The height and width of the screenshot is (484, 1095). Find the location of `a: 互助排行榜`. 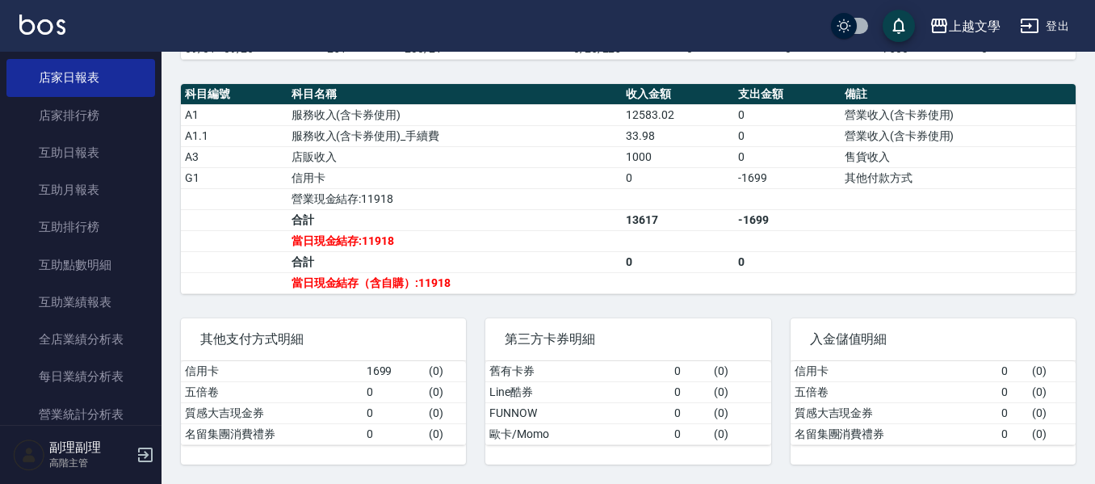

a: 互助排行榜 is located at coordinates (81, 227).